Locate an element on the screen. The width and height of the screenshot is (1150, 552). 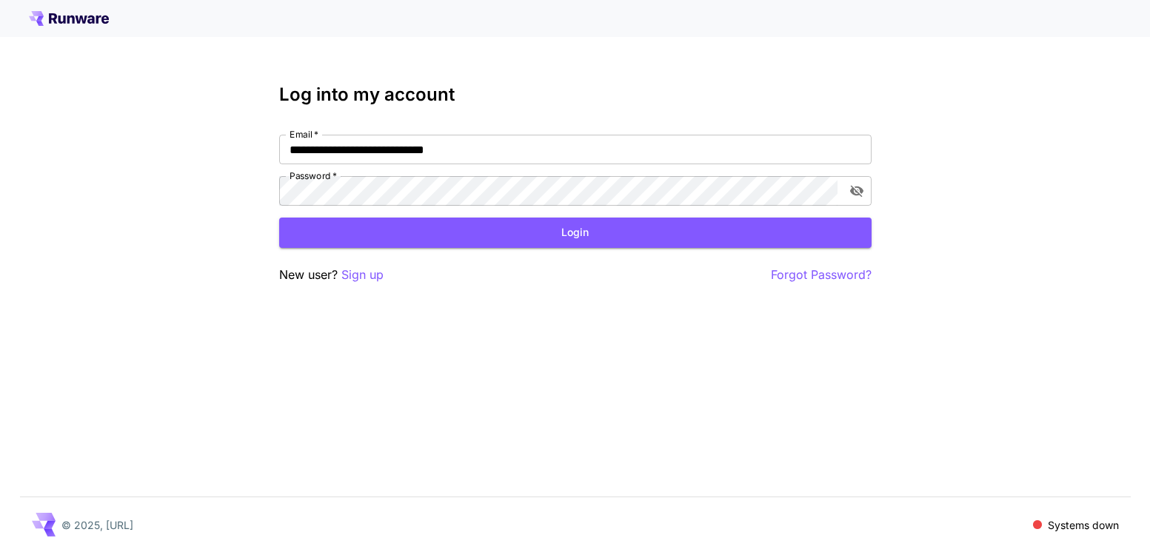
button: Forgot Password? is located at coordinates (821, 275).